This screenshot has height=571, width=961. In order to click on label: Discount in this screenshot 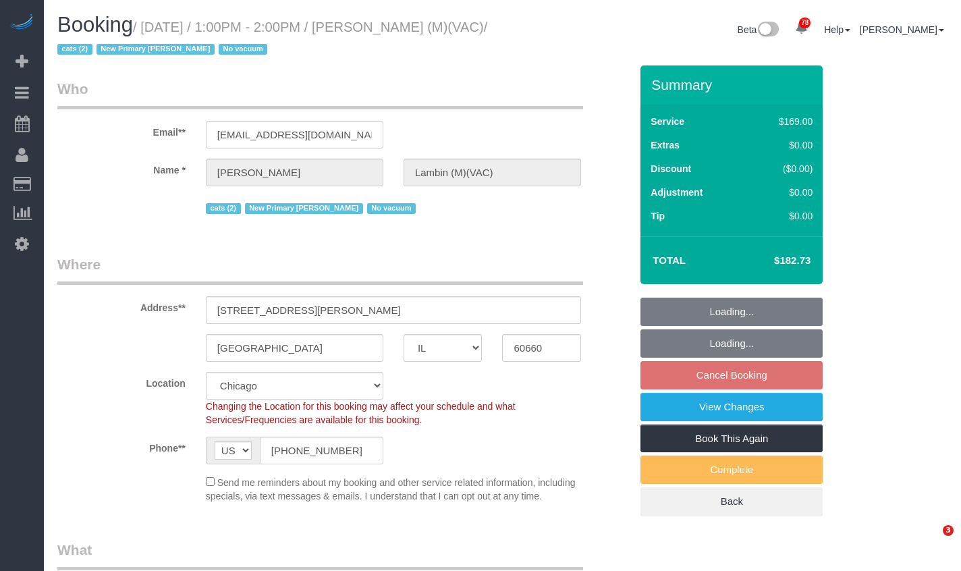, I will do `click(671, 169)`.